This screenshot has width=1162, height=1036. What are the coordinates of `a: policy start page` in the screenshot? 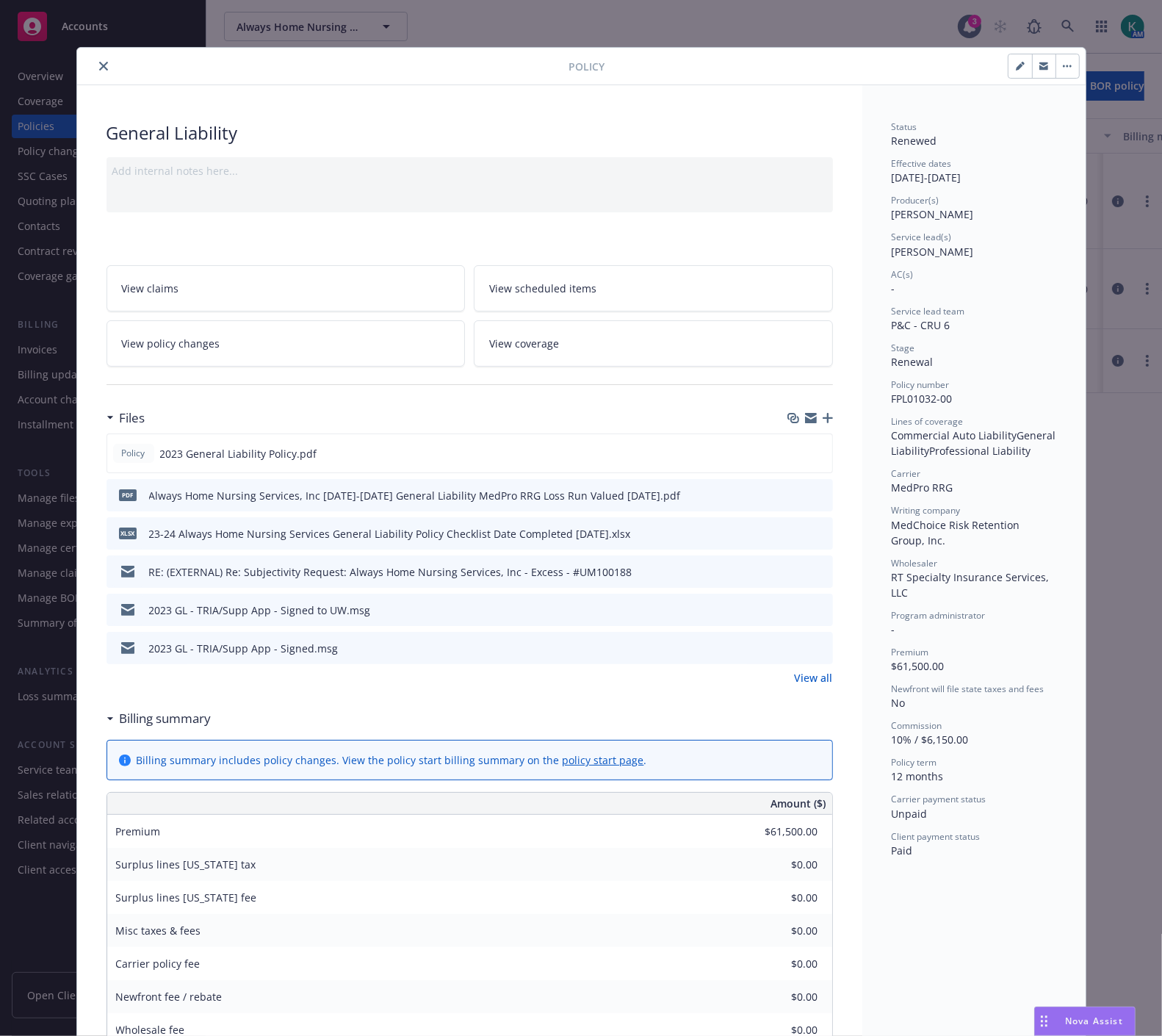 It's located at (603, 760).